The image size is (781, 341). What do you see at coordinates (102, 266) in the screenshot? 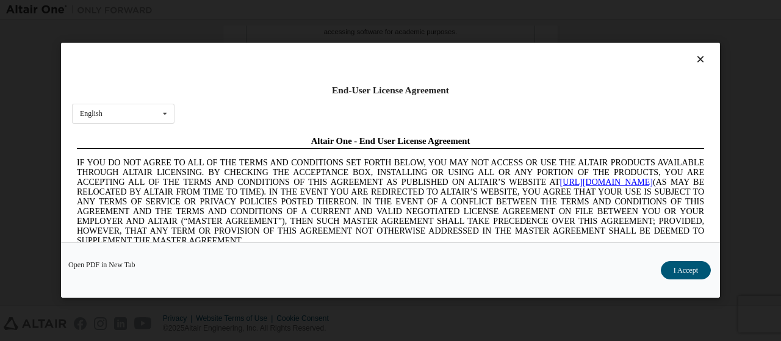
I see `a: Open PDF in New Tab` at bounding box center [102, 266].